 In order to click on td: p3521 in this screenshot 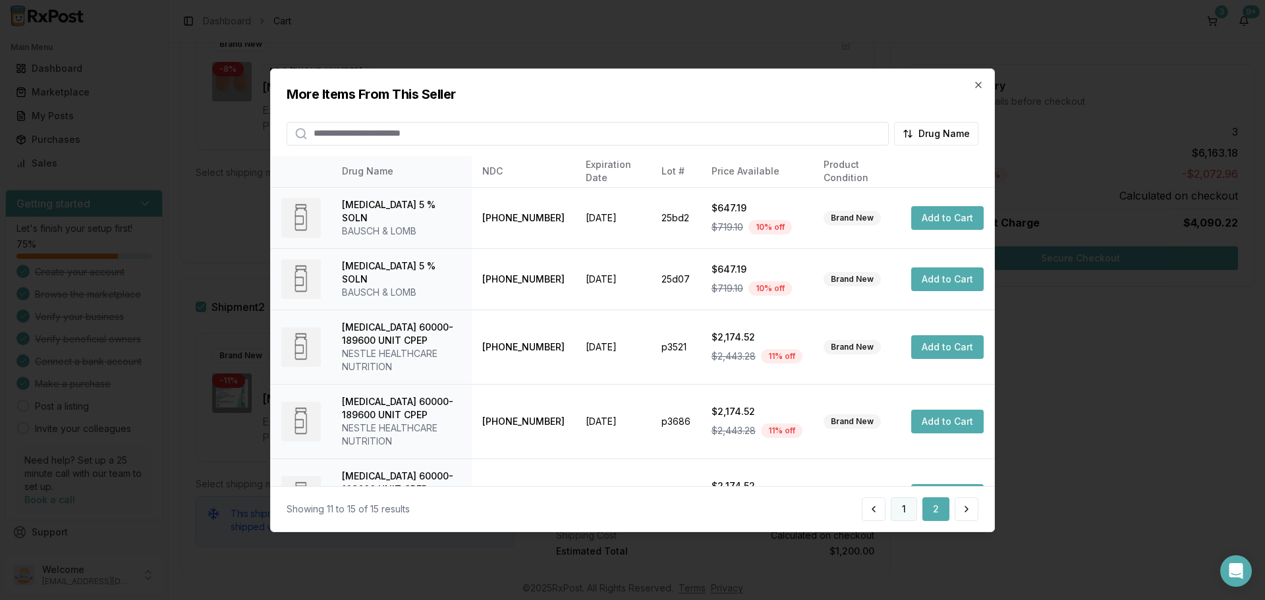, I will do `click(676, 347)`.